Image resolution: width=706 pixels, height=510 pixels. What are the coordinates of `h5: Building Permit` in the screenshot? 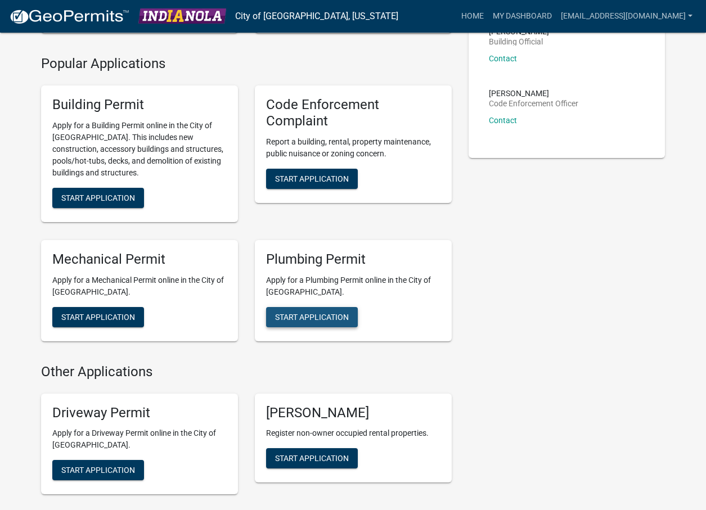 It's located at (140, 105).